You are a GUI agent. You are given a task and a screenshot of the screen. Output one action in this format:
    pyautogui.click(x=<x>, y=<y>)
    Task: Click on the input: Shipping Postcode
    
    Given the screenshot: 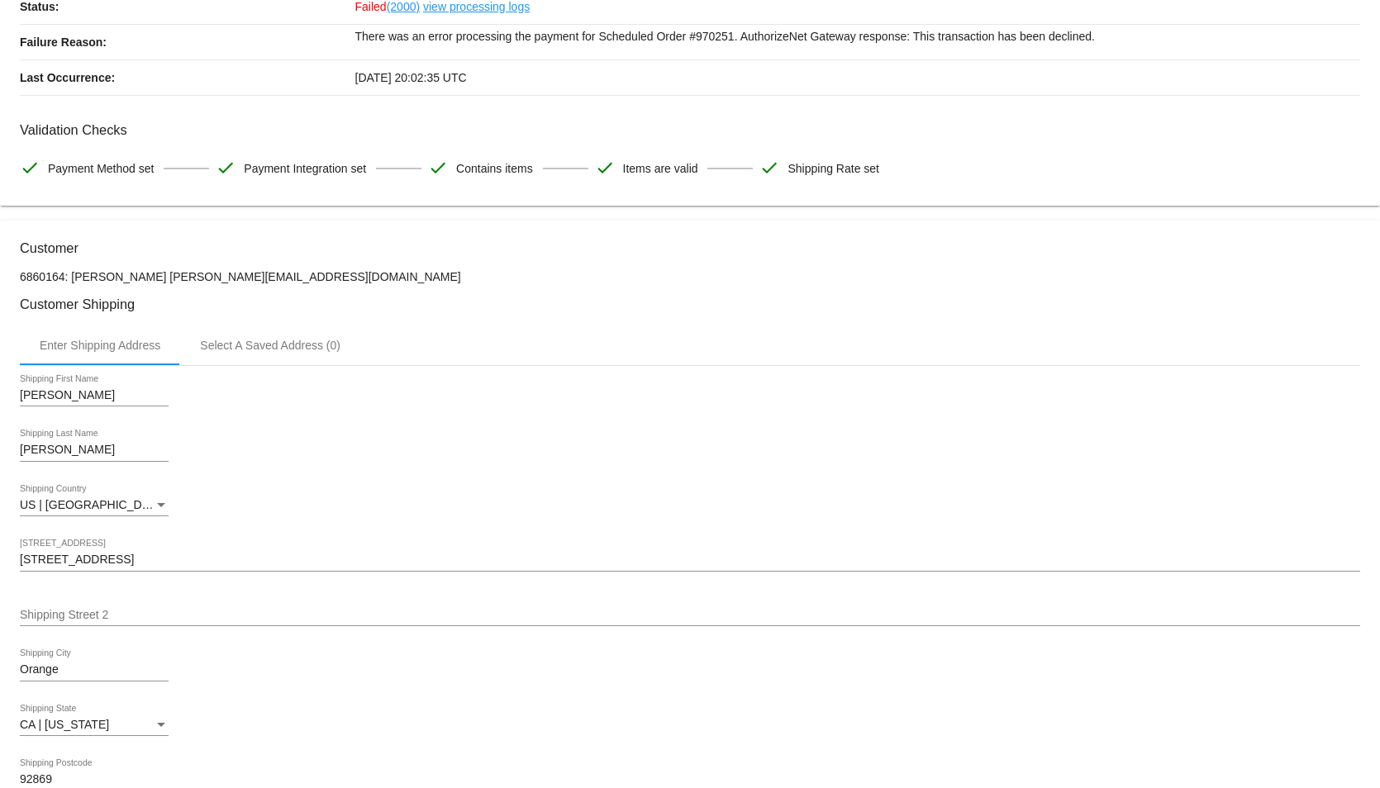 What is the action you would take?
    pyautogui.click(x=94, y=780)
    